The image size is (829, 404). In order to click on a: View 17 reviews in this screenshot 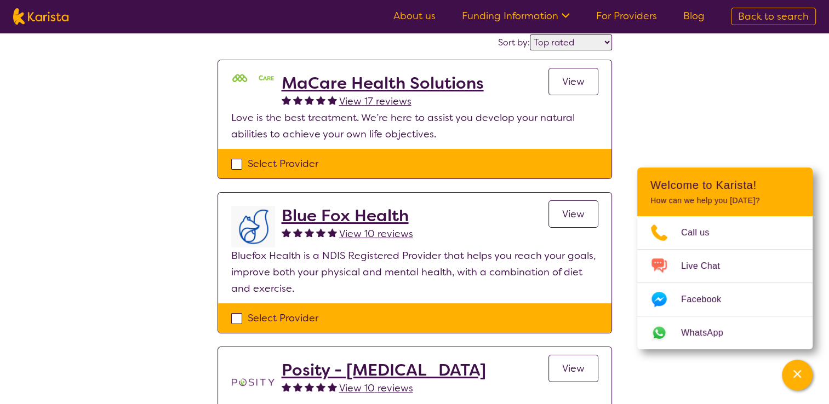, I will do `click(375, 101)`.